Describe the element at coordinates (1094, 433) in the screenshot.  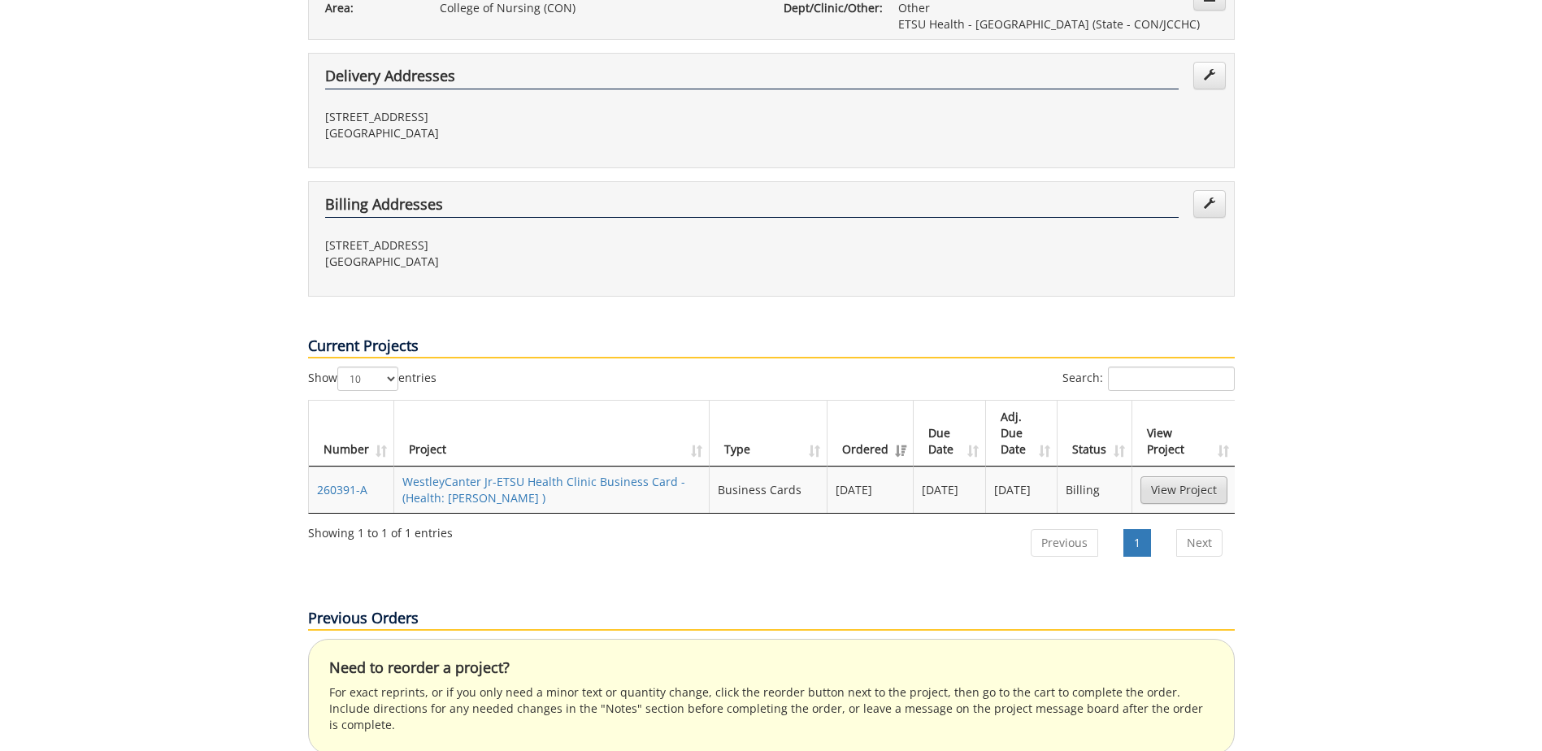
I see `th: Status: activate to sort column ascending` at that location.